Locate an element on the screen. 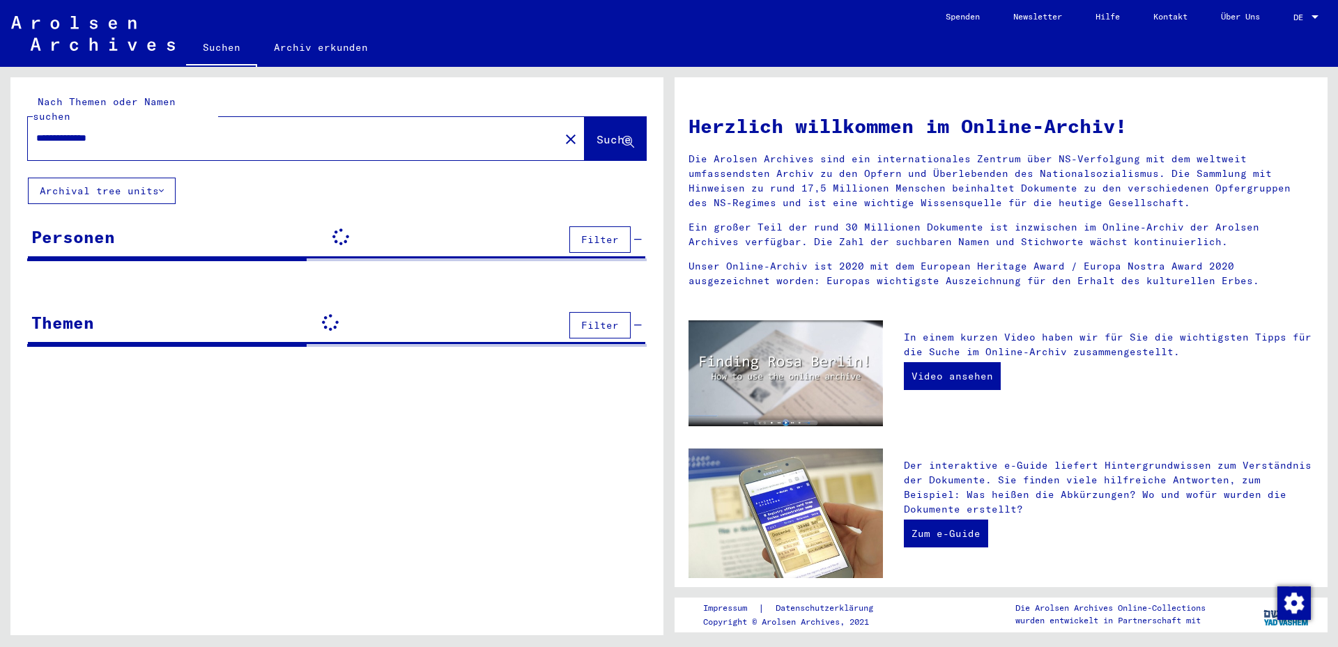 The width and height of the screenshot is (1338, 647). div: Themen is located at coordinates (63, 323).